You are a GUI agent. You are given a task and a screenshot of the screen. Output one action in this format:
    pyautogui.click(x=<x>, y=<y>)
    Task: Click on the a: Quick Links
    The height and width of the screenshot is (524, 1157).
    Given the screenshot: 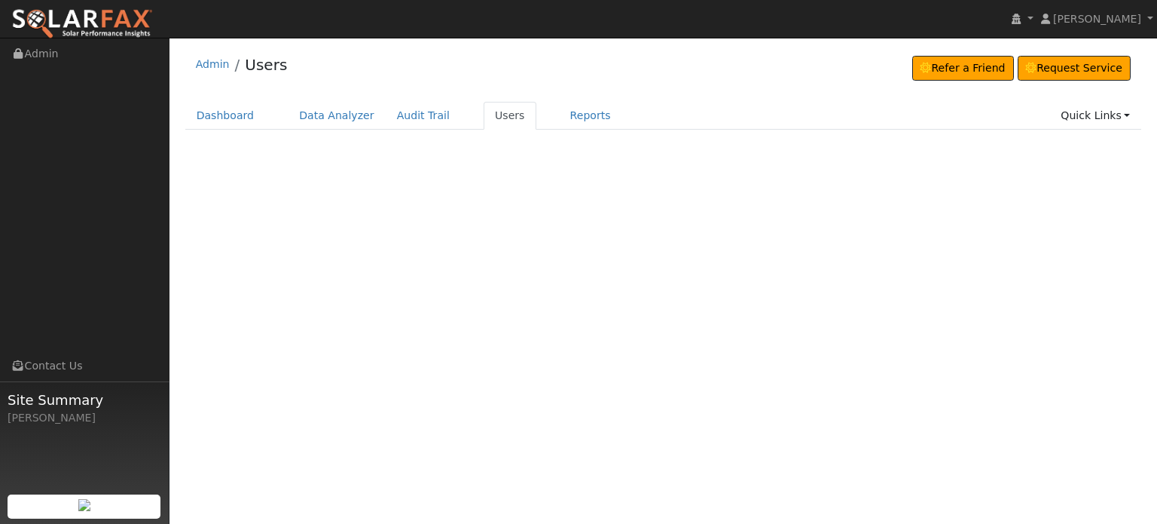 What is the action you would take?
    pyautogui.click(x=1095, y=115)
    